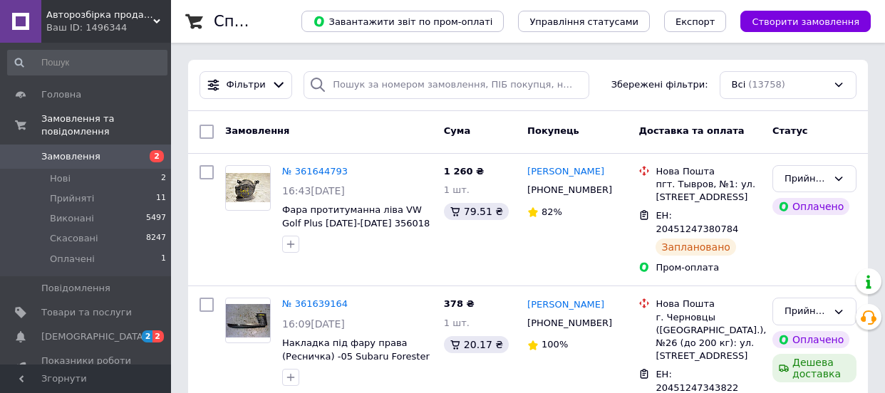  I want to click on span: 8247, so click(156, 239).